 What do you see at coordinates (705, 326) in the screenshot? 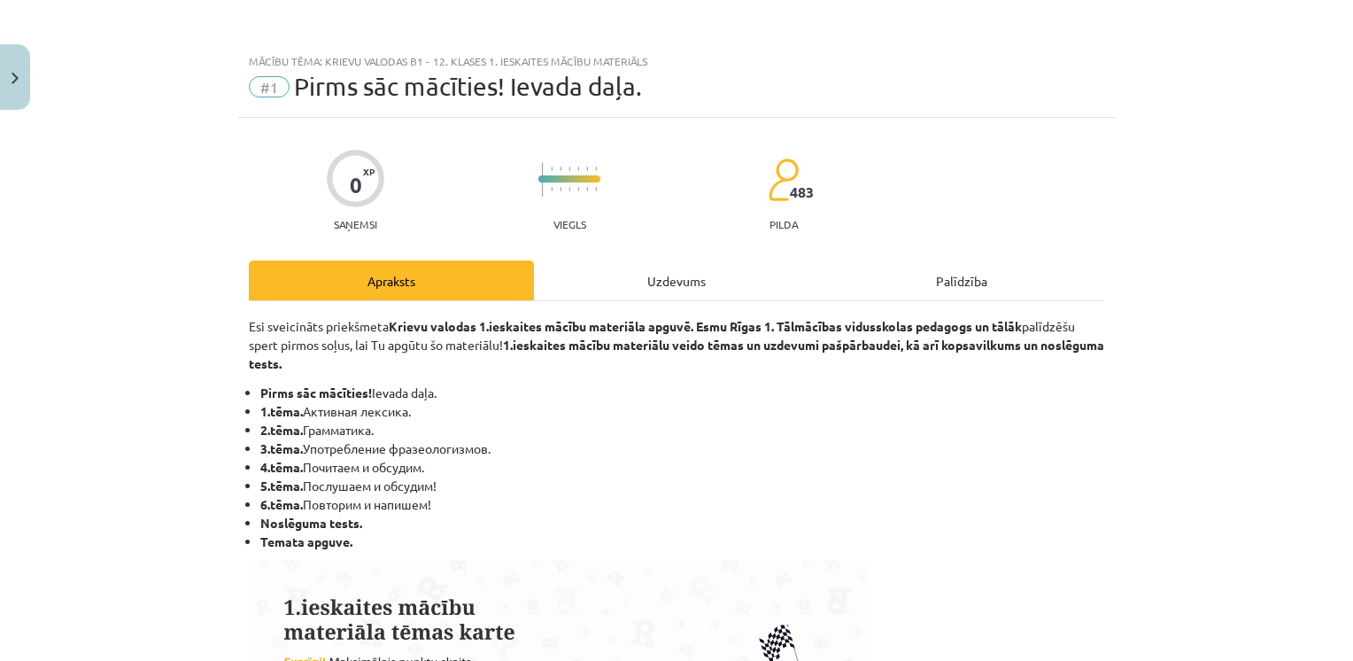
I see `strong: Krievu valodas 1.ieskaites mācību materiāla apguvē. Esmu Rīgas 1. Tālmācības vidusskolas pedagogs...` at bounding box center [705, 326].